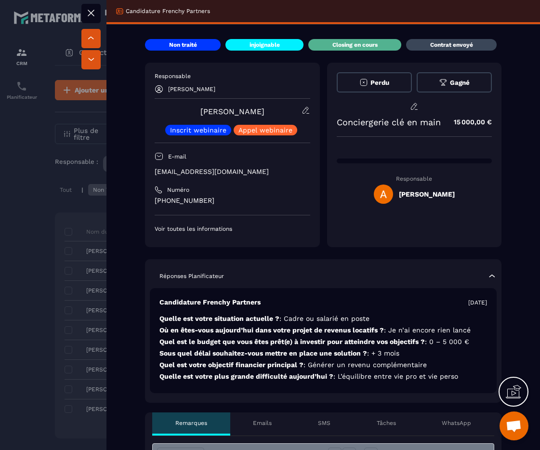  I want to click on span: Gagné, so click(460, 82).